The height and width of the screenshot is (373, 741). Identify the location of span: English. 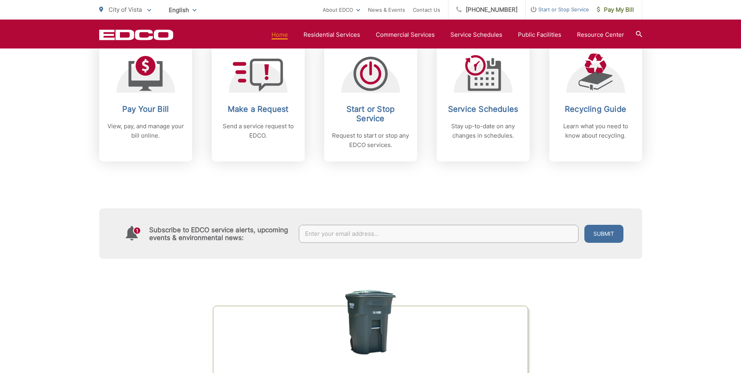
(182, 10).